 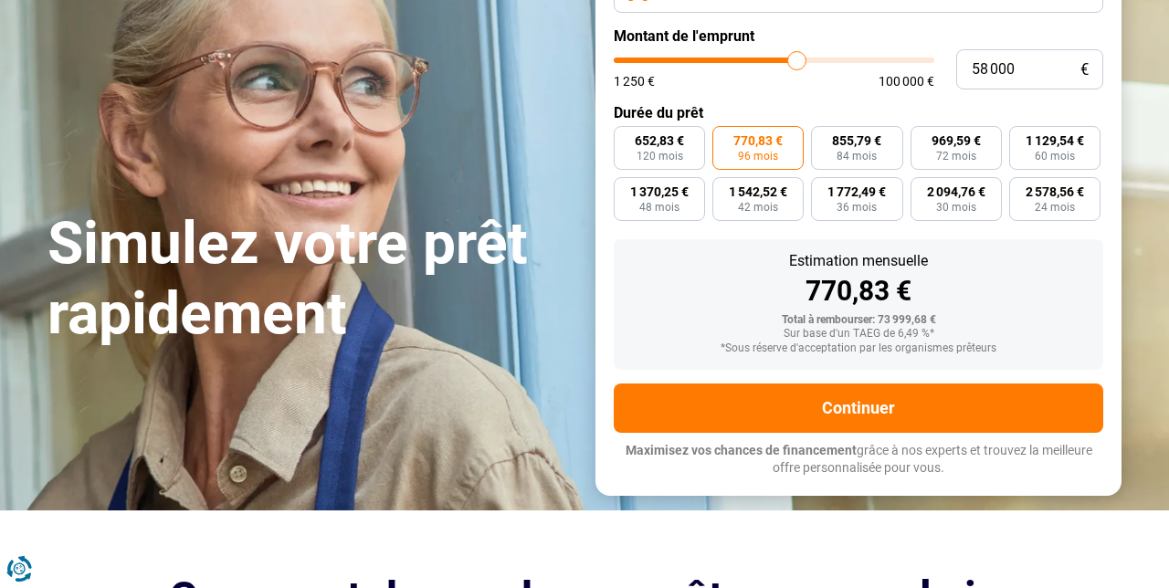 I want to click on span: 120 mois, so click(x=659, y=156).